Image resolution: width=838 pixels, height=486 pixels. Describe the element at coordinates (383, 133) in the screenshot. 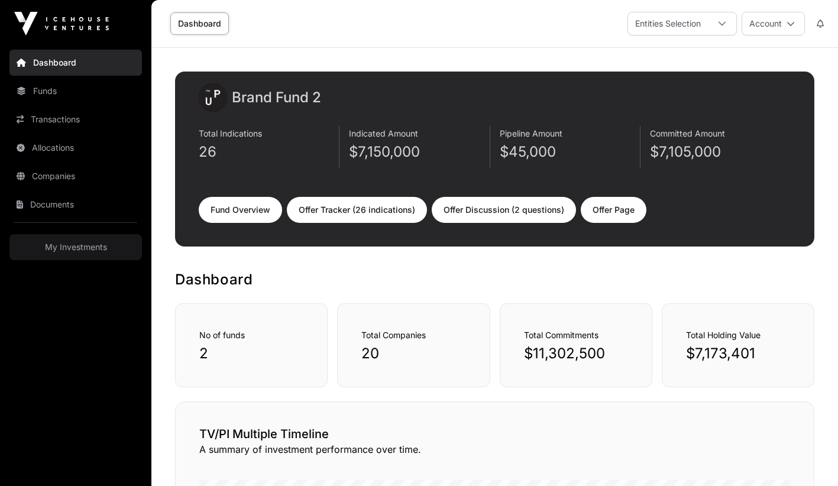

I see `span: Indicated Amount` at that location.